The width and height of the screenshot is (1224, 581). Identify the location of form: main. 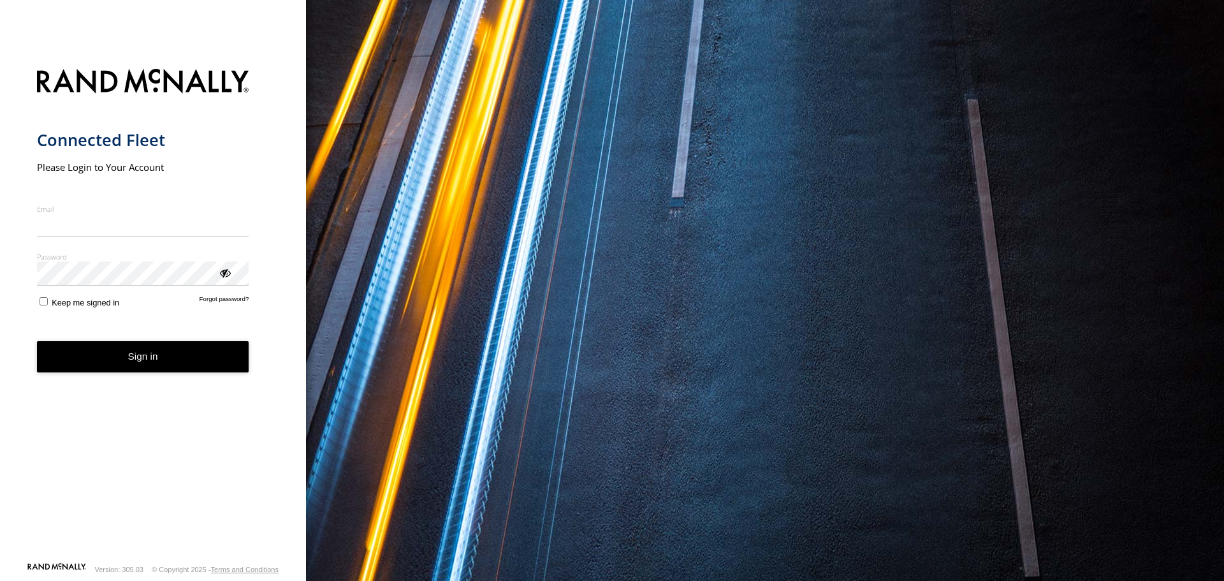
(153, 311).